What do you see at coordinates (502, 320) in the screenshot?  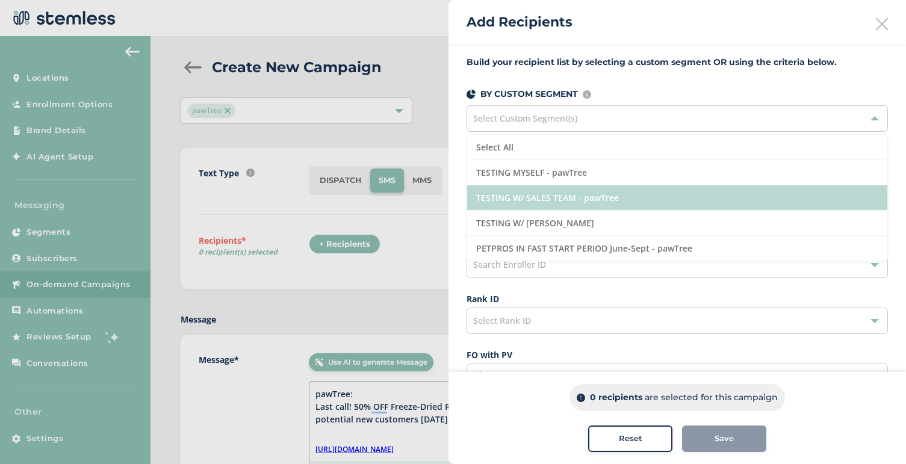 I see `span: Select Rank ID` at bounding box center [502, 320].